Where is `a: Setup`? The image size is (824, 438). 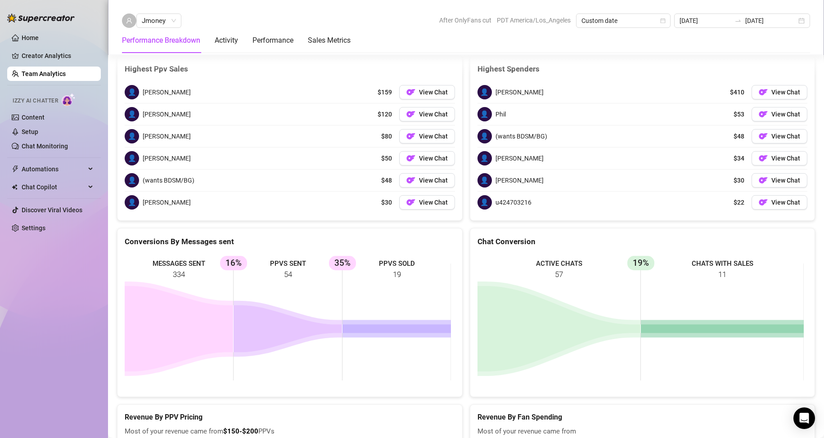 a: Setup is located at coordinates (30, 132).